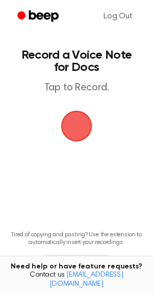 The width and height of the screenshot is (153, 295). What do you see at coordinates (118, 16) in the screenshot?
I see `a: Log Out` at bounding box center [118, 16].